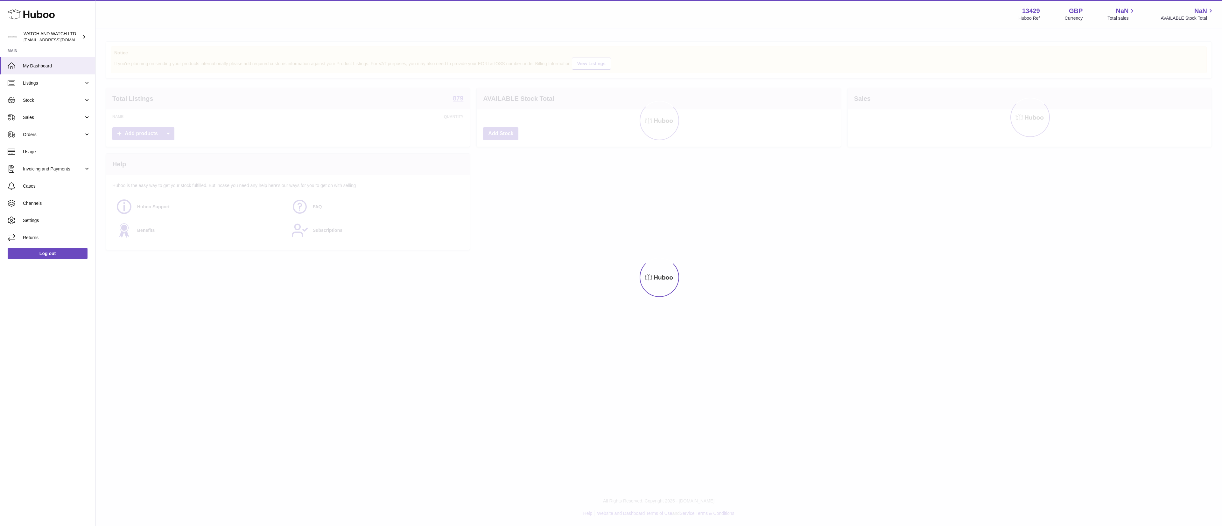  I want to click on span: Returns, so click(57, 238).